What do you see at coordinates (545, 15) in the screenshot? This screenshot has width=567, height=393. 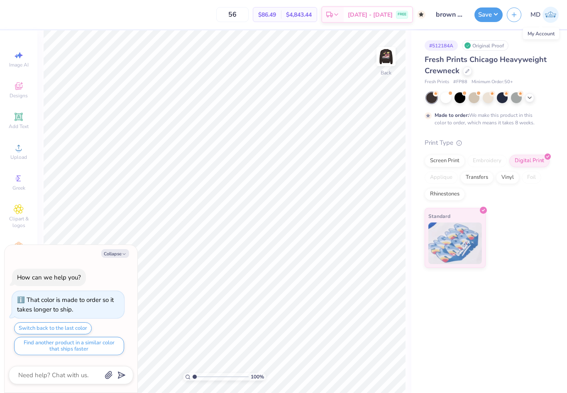 I see `a: MD` at bounding box center [545, 15].